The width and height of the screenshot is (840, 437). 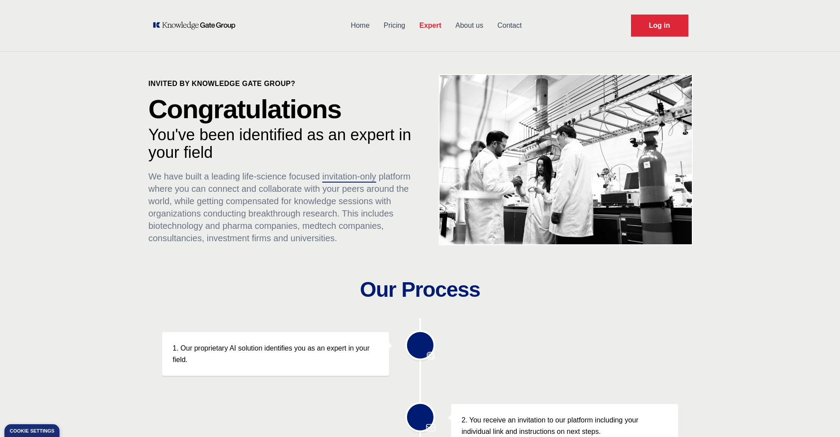 I want to click on p: Invited by Knowledge Gate Group?, so click(x=285, y=84).